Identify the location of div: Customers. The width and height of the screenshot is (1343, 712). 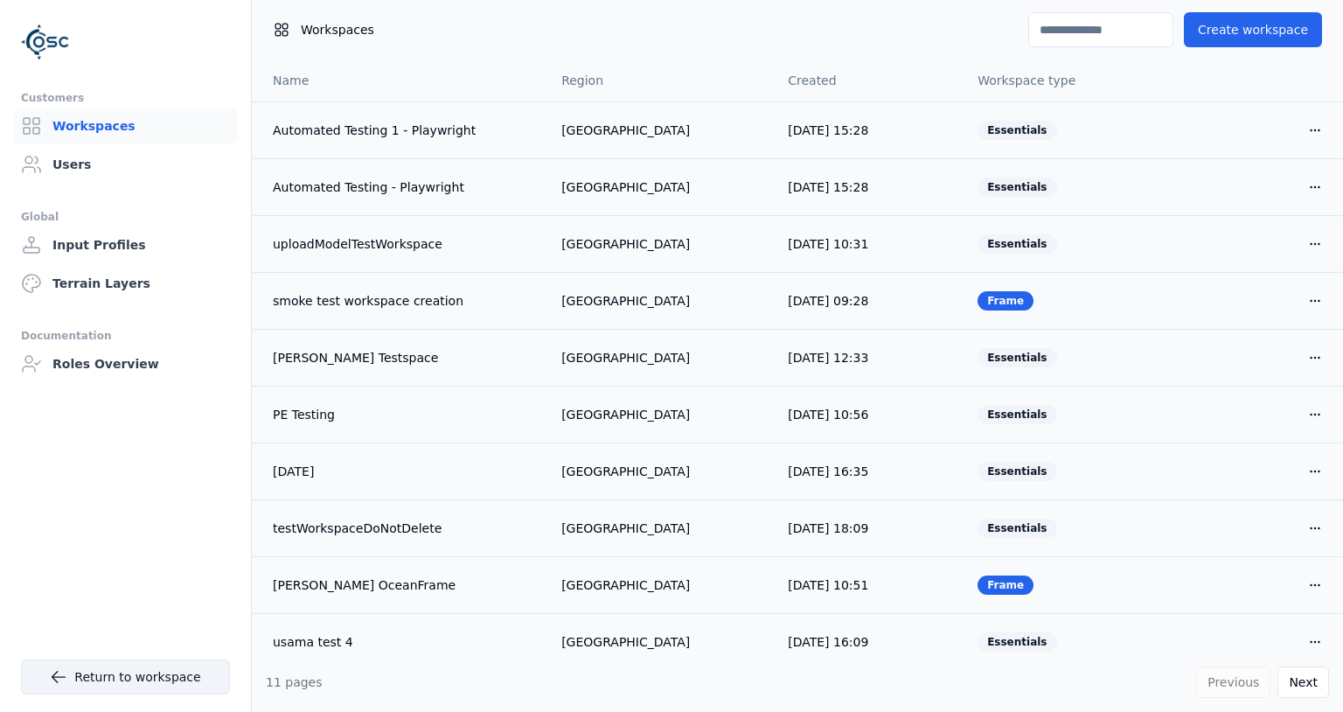
(125, 98).